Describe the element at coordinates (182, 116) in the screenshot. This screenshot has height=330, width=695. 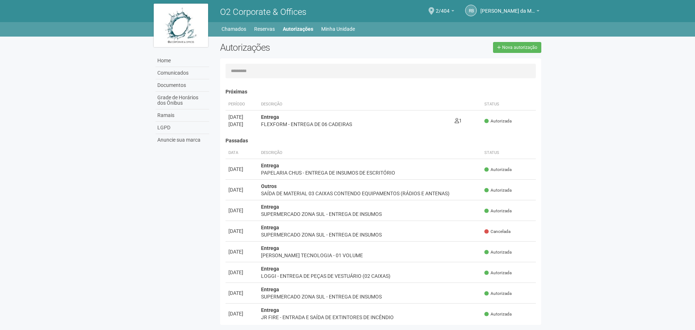
I see `a: Ramais` at that location.